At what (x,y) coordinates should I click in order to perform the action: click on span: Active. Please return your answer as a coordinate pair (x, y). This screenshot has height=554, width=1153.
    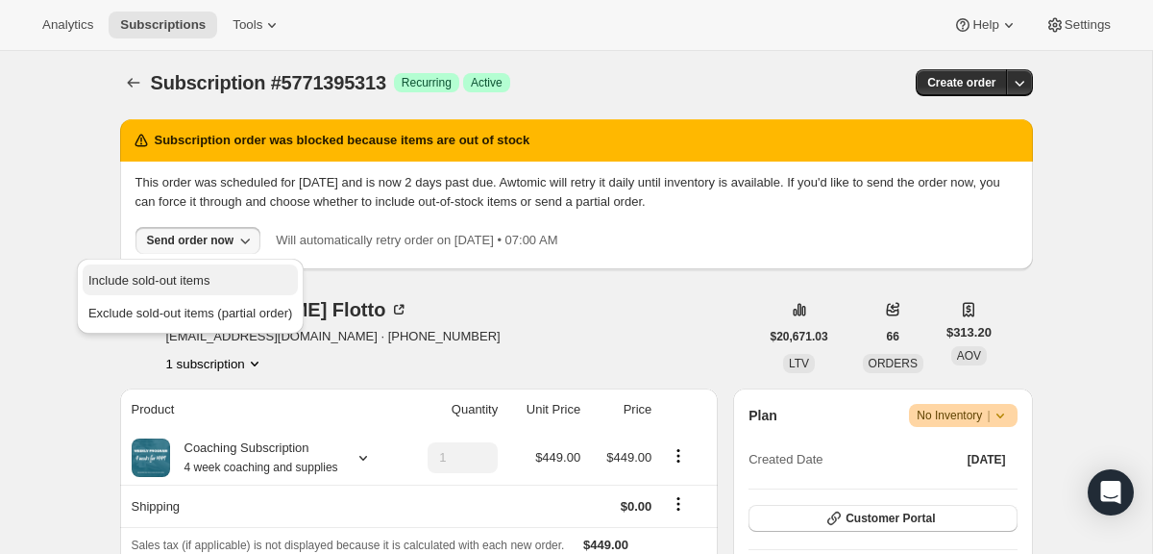
    Looking at the image, I should click on (486, 83).